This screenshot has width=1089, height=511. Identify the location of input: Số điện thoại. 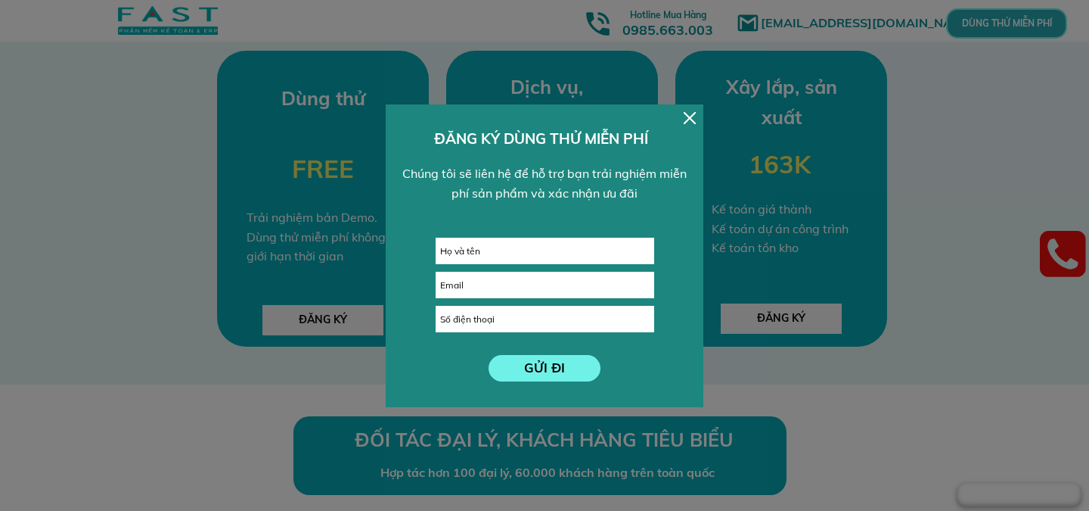
(545, 319).